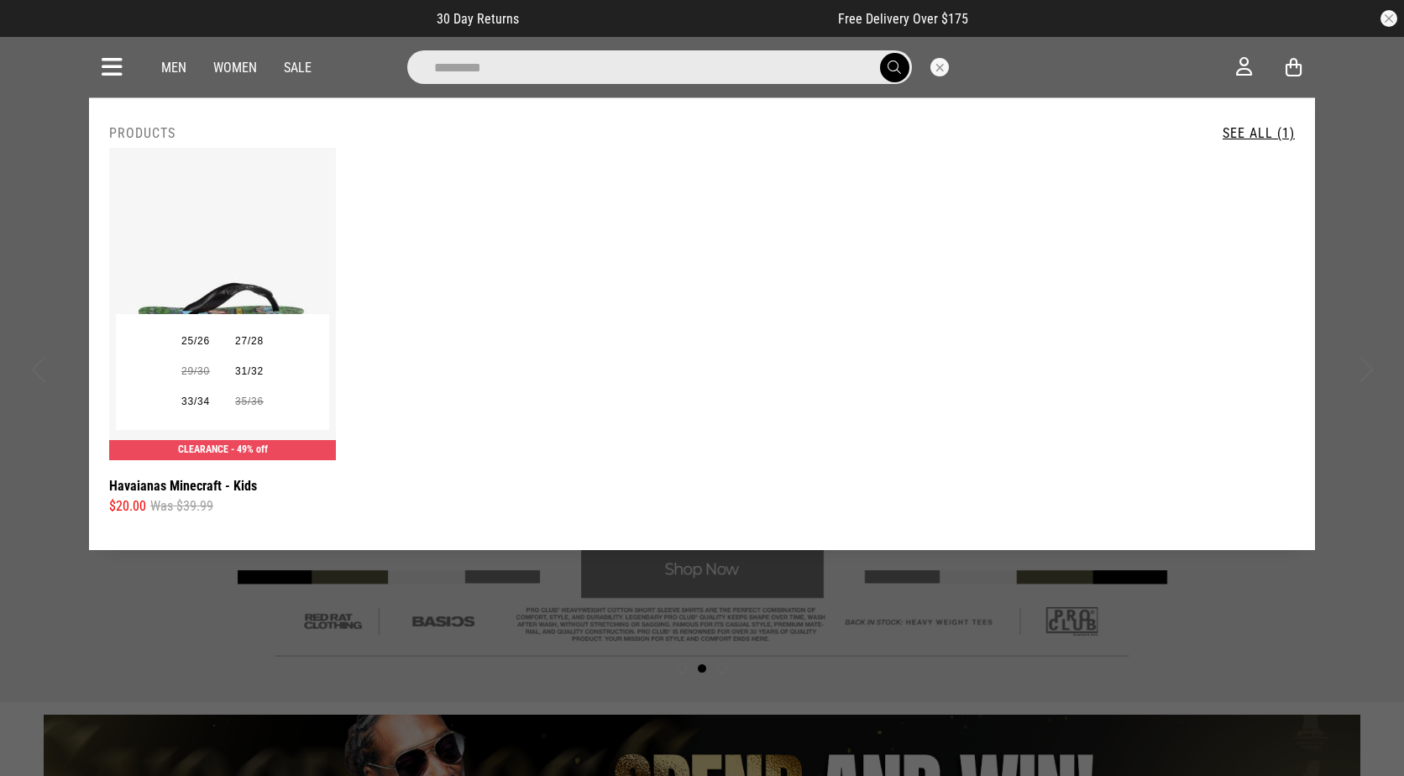 The image size is (1404, 776). I want to click on a: Men, so click(174, 67).